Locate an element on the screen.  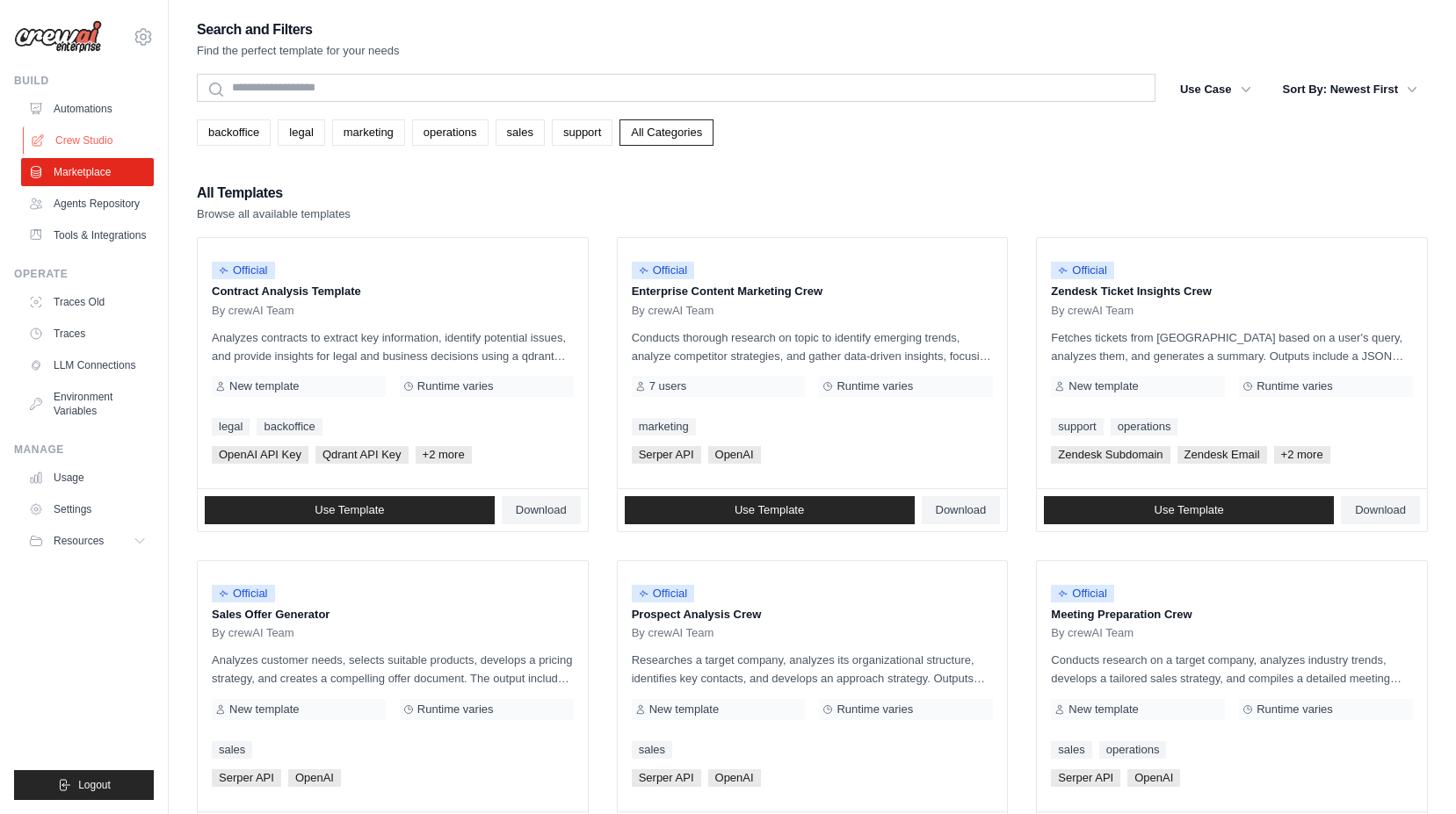
p: Meeting Preparation Crew is located at coordinates (1232, 615).